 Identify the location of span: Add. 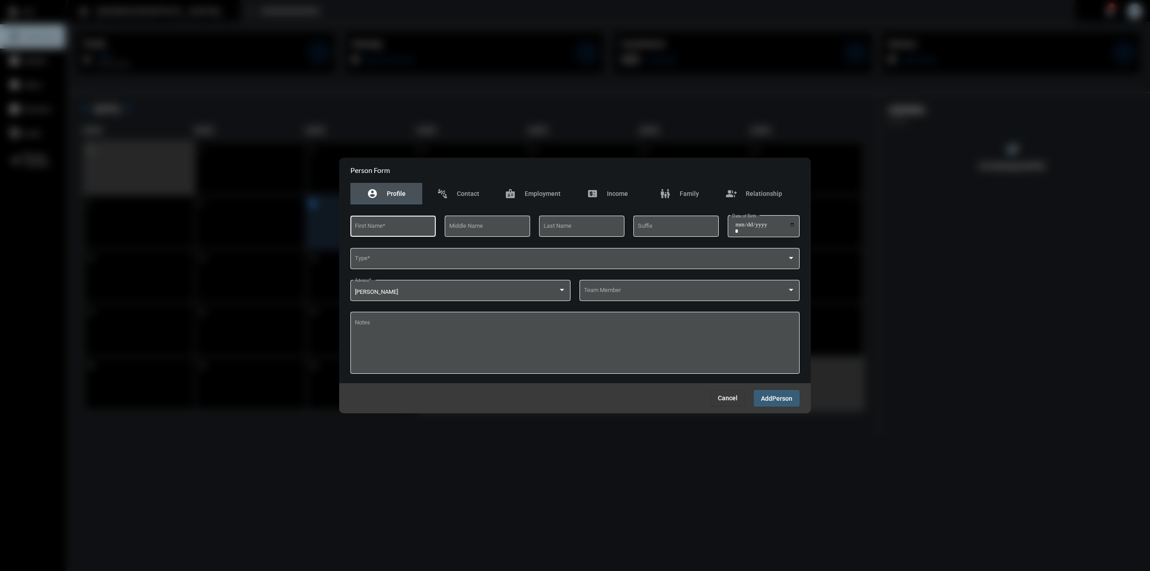
(766, 398).